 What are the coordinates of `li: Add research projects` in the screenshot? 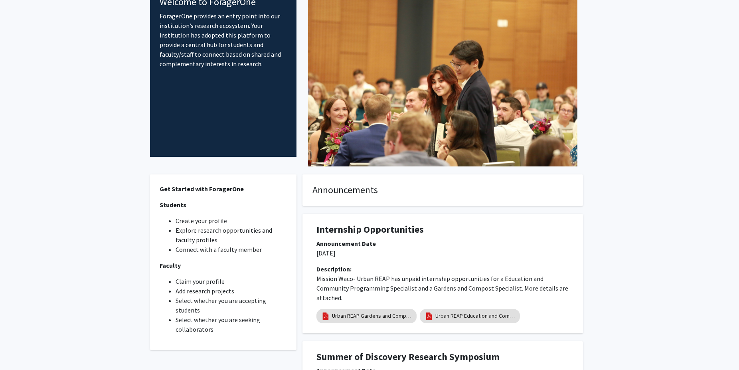 It's located at (231, 291).